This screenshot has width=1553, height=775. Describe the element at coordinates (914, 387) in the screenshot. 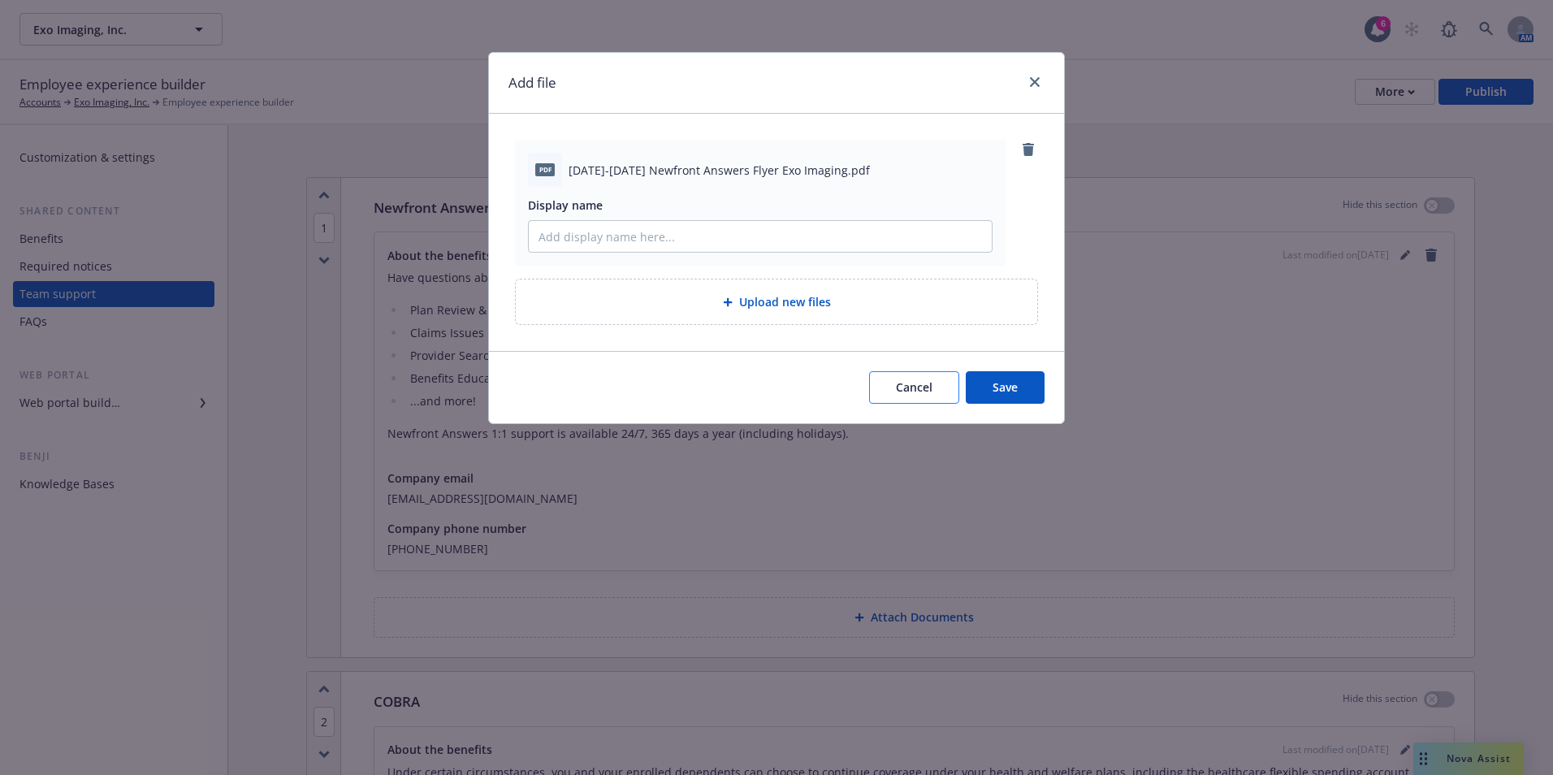

I see `button: Cancel` at that location.